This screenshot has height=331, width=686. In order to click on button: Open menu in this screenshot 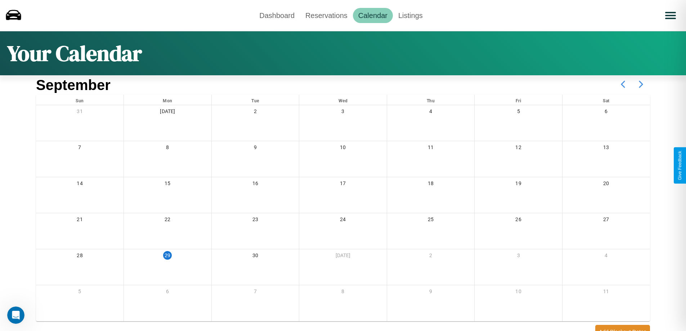, I will do `click(671, 15)`.